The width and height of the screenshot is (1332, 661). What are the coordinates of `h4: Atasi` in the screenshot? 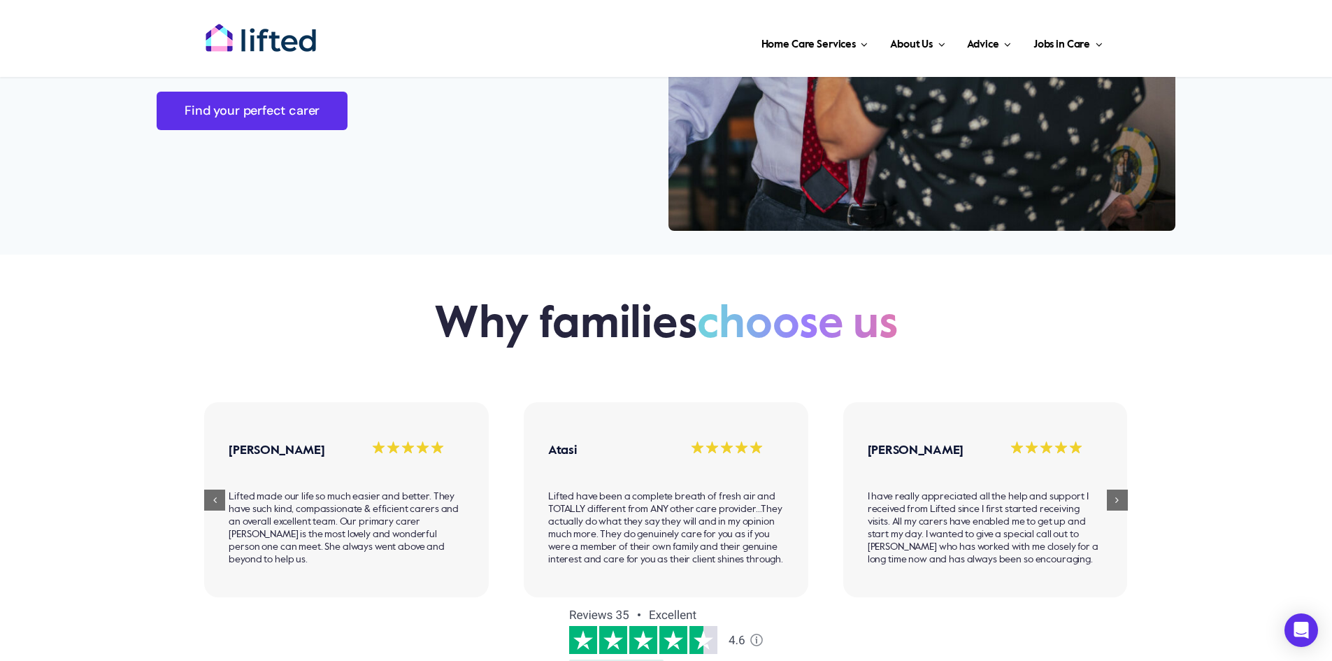 It's located at (605, 450).